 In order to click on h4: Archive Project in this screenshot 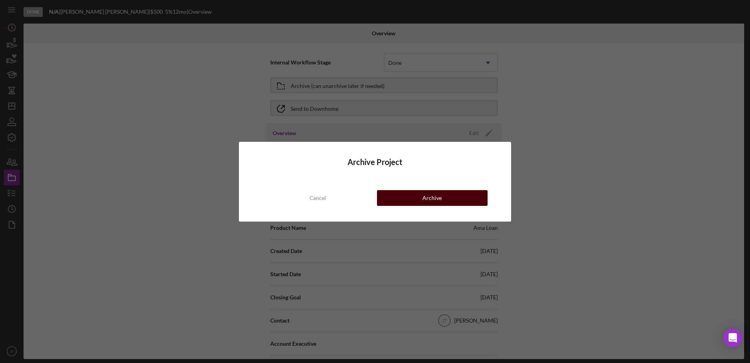, I will do `click(375, 162)`.